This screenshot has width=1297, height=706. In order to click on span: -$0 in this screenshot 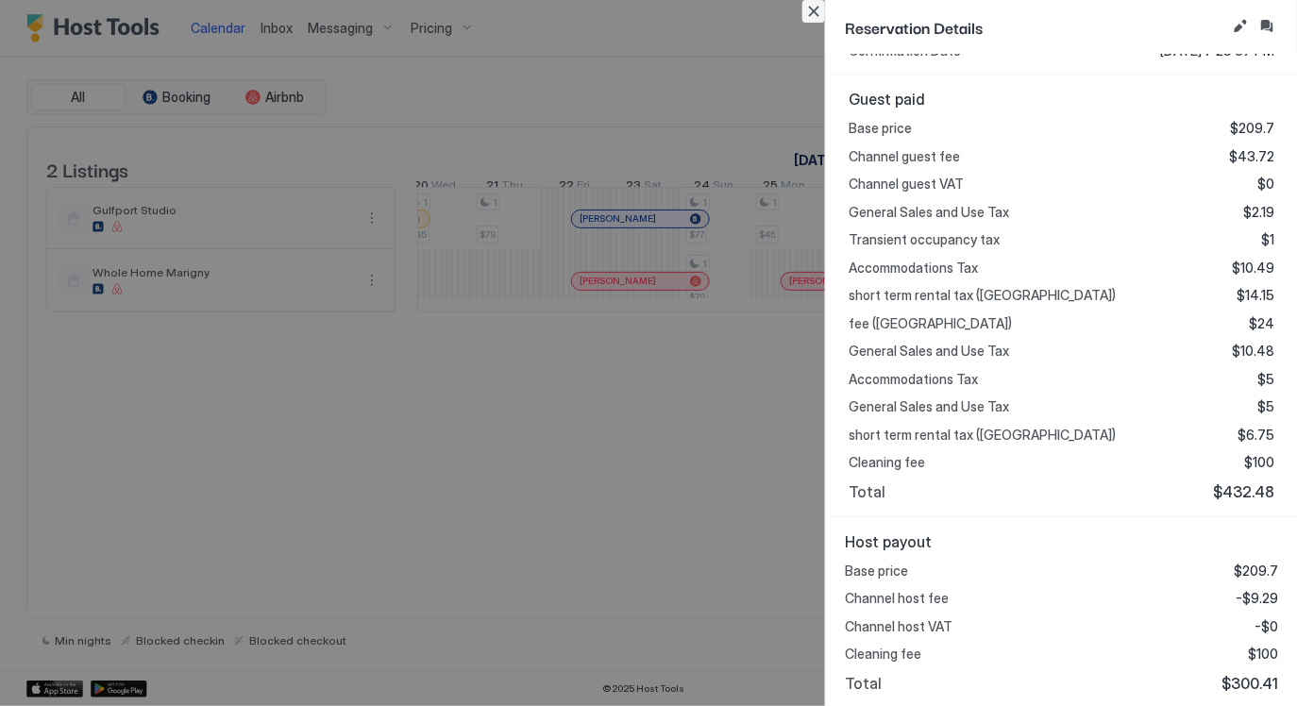, I will do `click(1266, 627)`.